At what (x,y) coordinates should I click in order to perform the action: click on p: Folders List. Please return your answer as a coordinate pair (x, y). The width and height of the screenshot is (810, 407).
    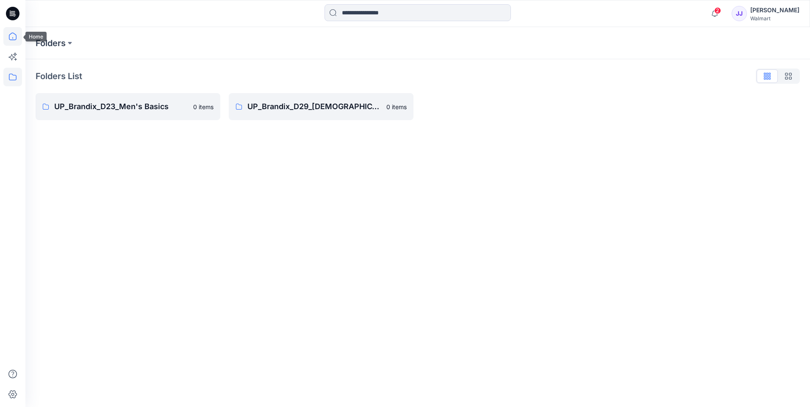
    Looking at the image, I should click on (59, 76).